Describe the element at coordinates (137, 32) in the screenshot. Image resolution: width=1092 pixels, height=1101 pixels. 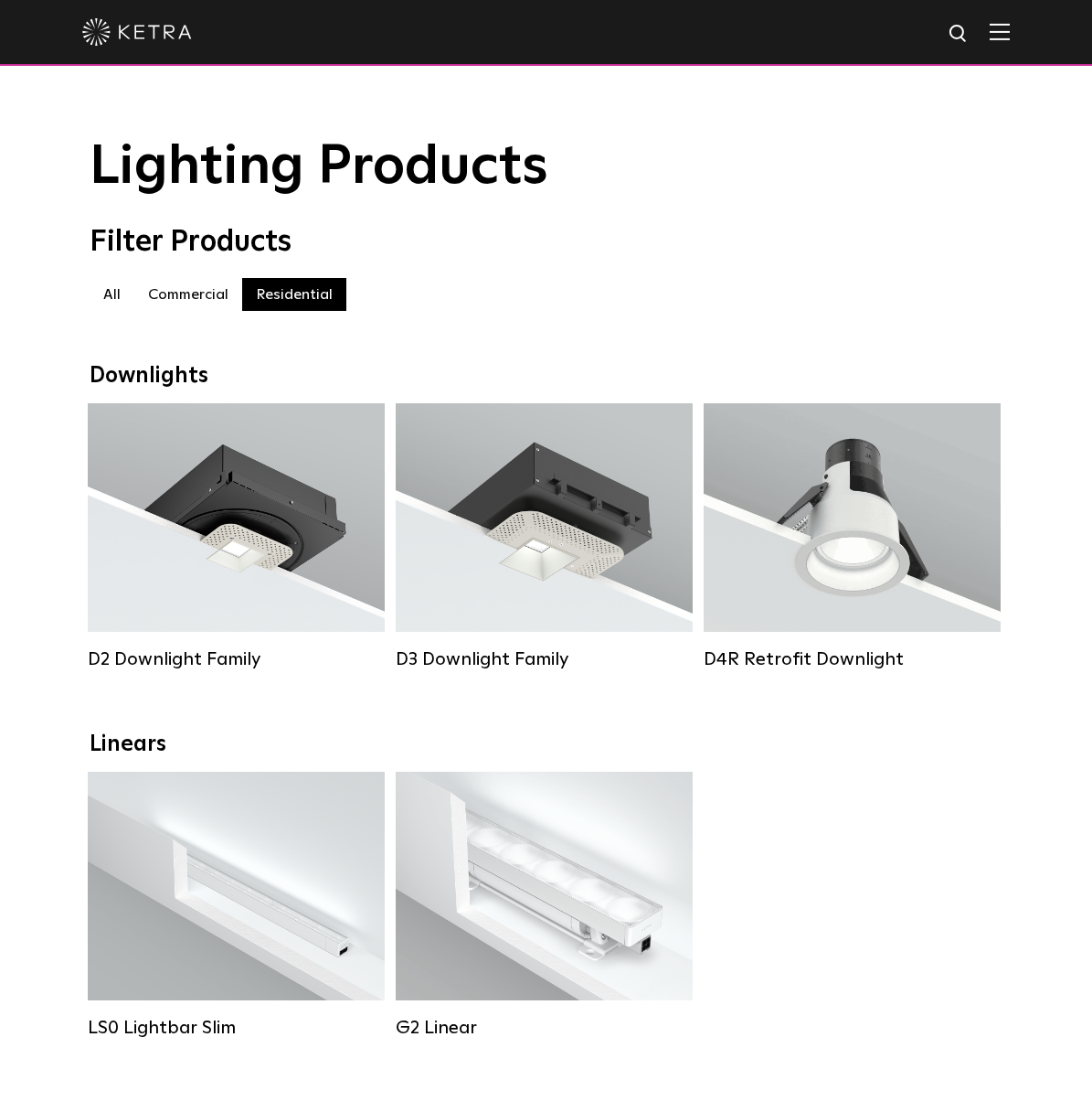
I see `img: ketra-logo-2019-white` at that location.